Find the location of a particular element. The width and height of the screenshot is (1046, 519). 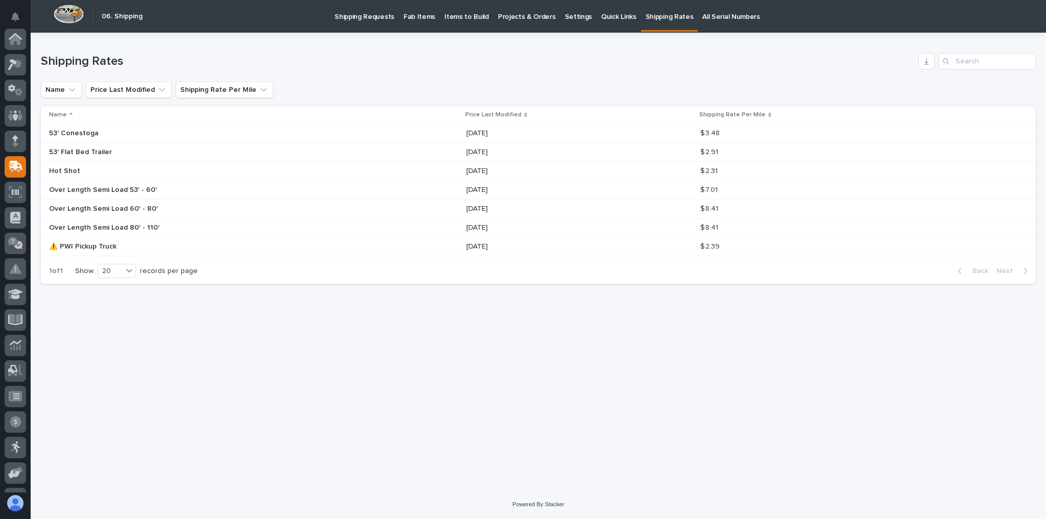

button: Back is located at coordinates (971, 271).